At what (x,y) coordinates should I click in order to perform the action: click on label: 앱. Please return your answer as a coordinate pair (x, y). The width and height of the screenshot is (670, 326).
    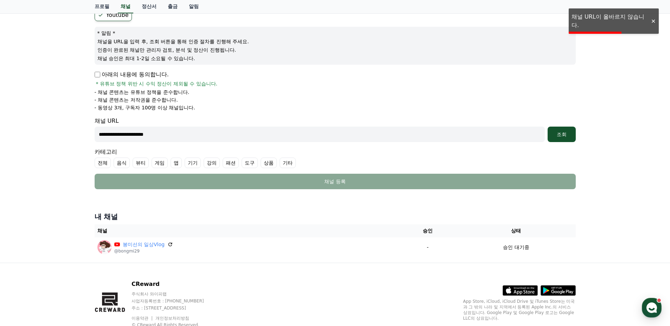
    Looking at the image, I should click on (176, 163).